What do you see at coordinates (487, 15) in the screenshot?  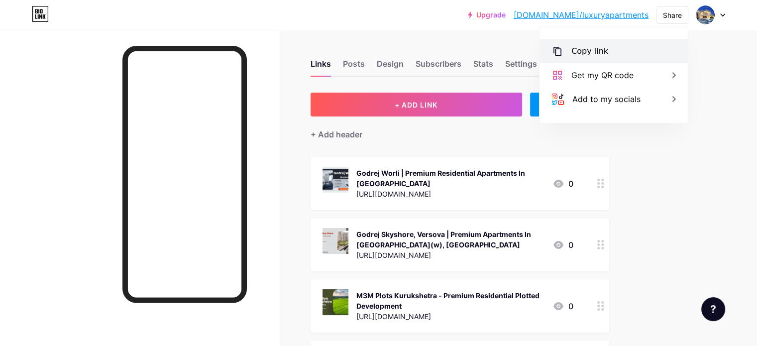 I see `a: Upgrade` at bounding box center [487, 15].